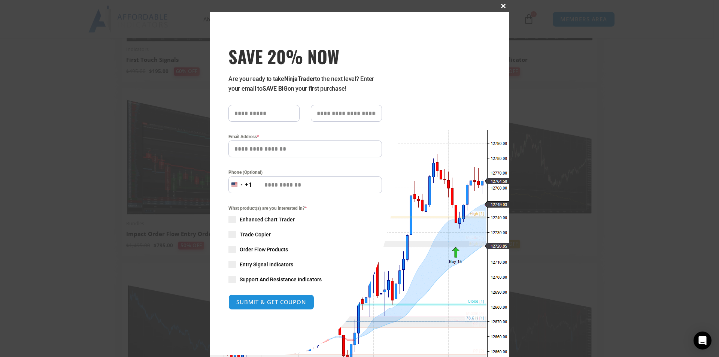 The image size is (719, 357). What do you see at coordinates (305, 265) in the screenshot?
I see `label: Entry Signal Indicators` at bounding box center [305, 265].